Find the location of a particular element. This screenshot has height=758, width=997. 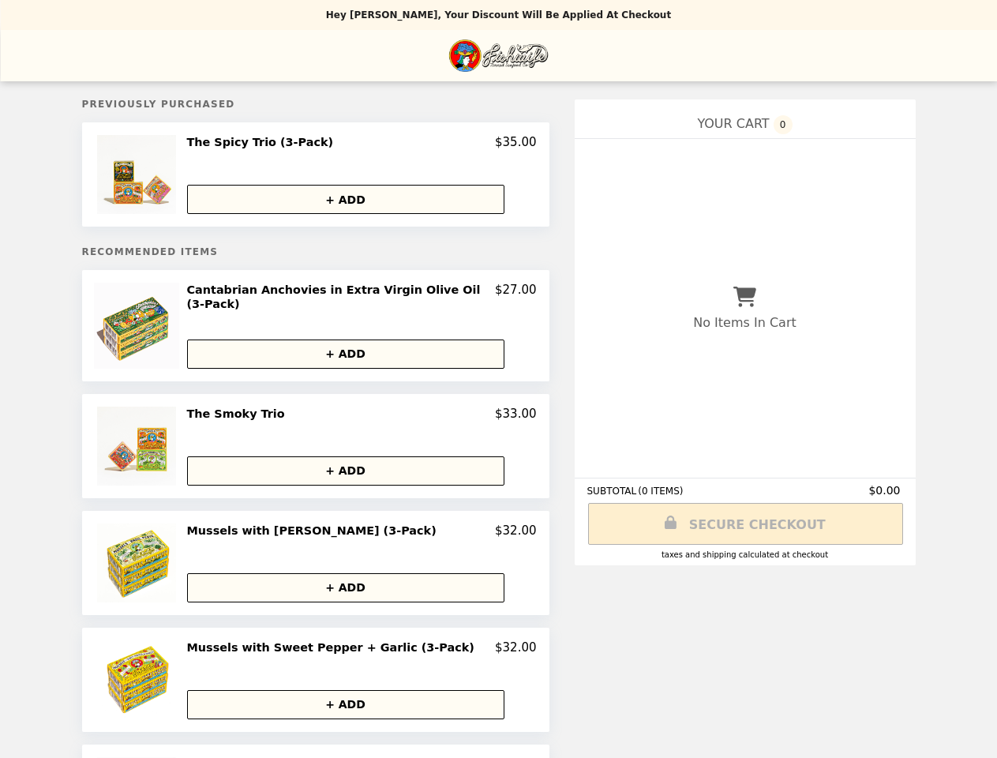

h2: The Spicy Trio (3-Pack) is located at coordinates (264, 142).